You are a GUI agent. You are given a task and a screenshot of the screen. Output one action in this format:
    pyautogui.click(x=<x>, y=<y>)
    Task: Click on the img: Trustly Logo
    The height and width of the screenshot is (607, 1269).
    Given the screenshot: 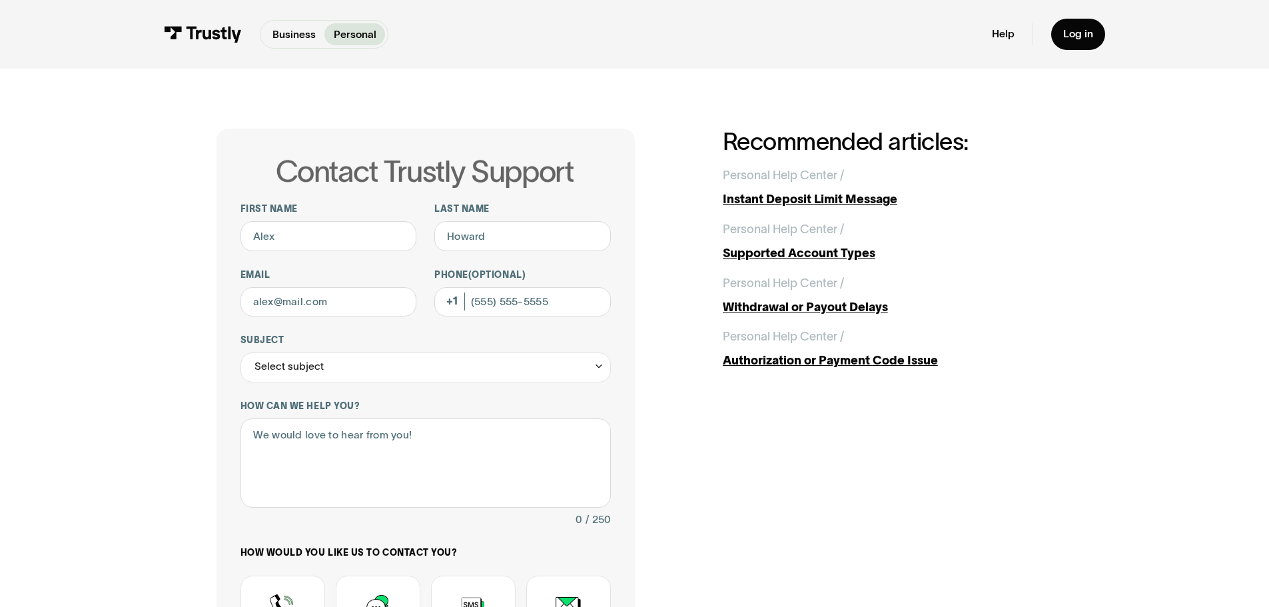 What is the action you would take?
    pyautogui.click(x=202, y=34)
    